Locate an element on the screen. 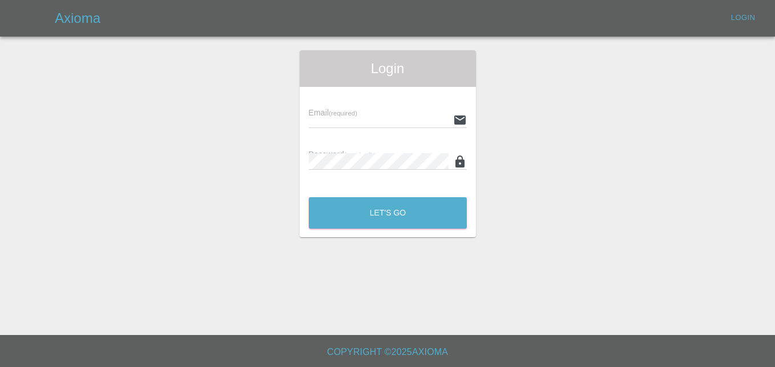 The image size is (775, 367). a: Login is located at coordinates (743, 18).